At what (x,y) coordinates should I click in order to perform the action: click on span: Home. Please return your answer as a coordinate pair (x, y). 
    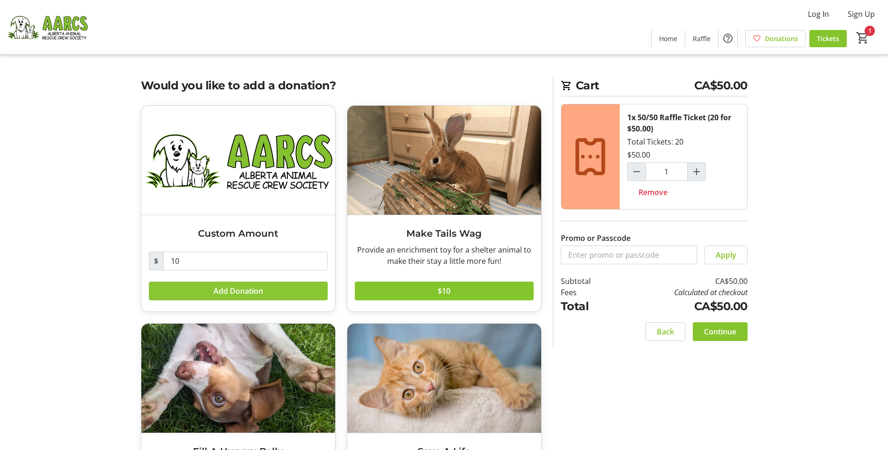
    Looking at the image, I should click on (668, 38).